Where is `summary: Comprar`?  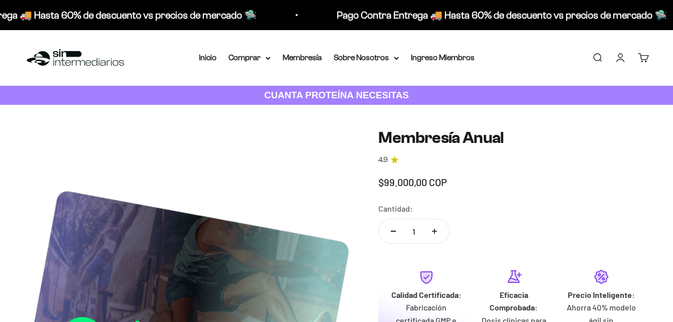
summary: Comprar is located at coordinates (250, 58).